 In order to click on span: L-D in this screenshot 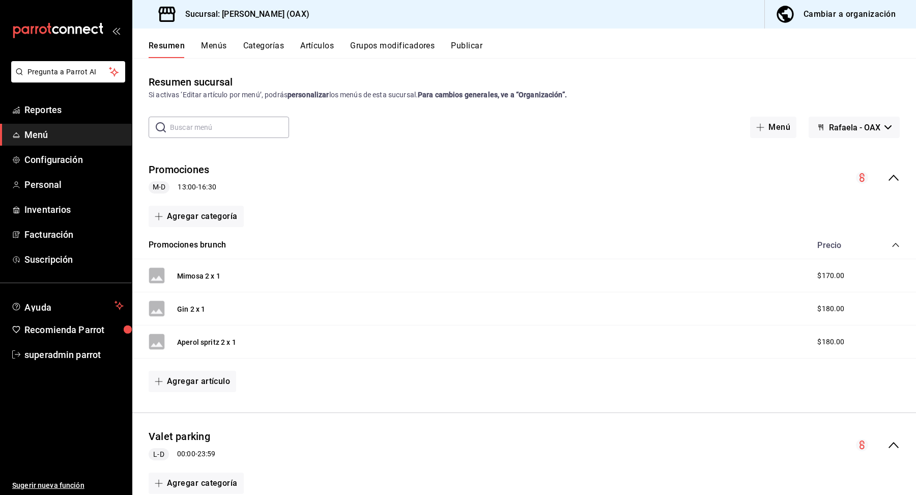, I will do `click(158, 454)`.